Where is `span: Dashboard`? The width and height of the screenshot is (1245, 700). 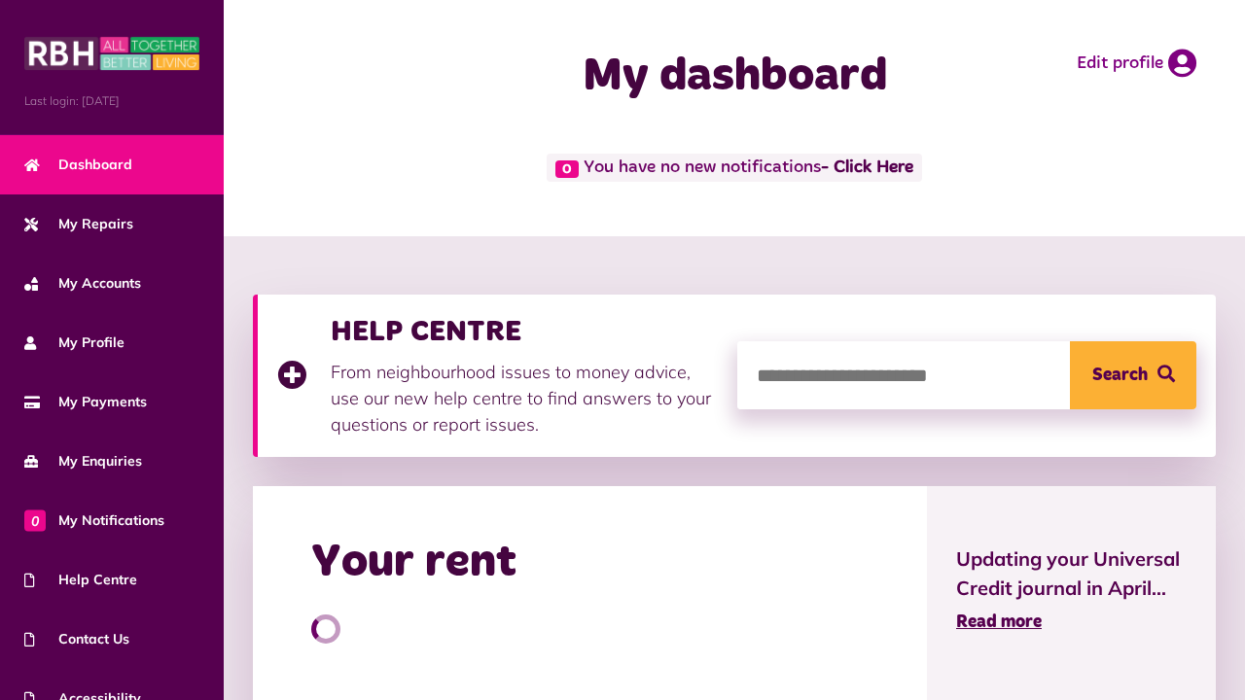 span: Dashboard is located at coordinates (78, 164).